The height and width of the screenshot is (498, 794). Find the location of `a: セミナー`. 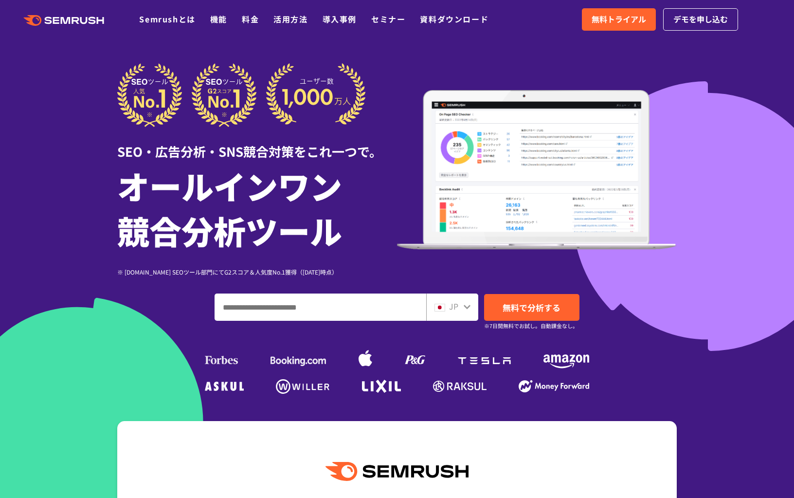

a: セミナー is located at coordinates (388, 19).